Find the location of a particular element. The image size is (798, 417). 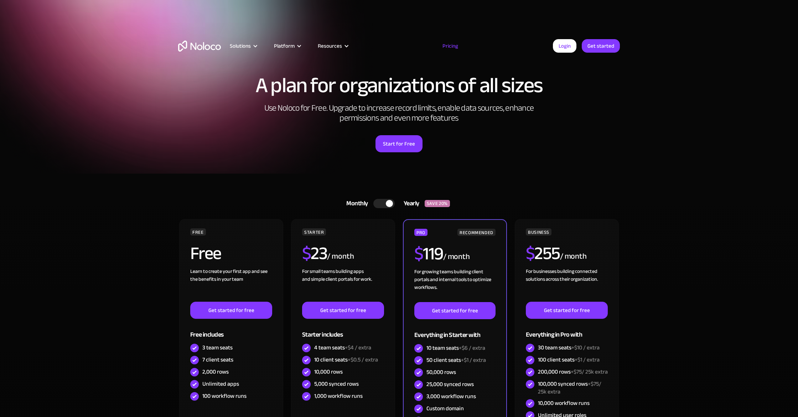

h1: A plan for organizations of all sizes is located at coordinates (399, 85).